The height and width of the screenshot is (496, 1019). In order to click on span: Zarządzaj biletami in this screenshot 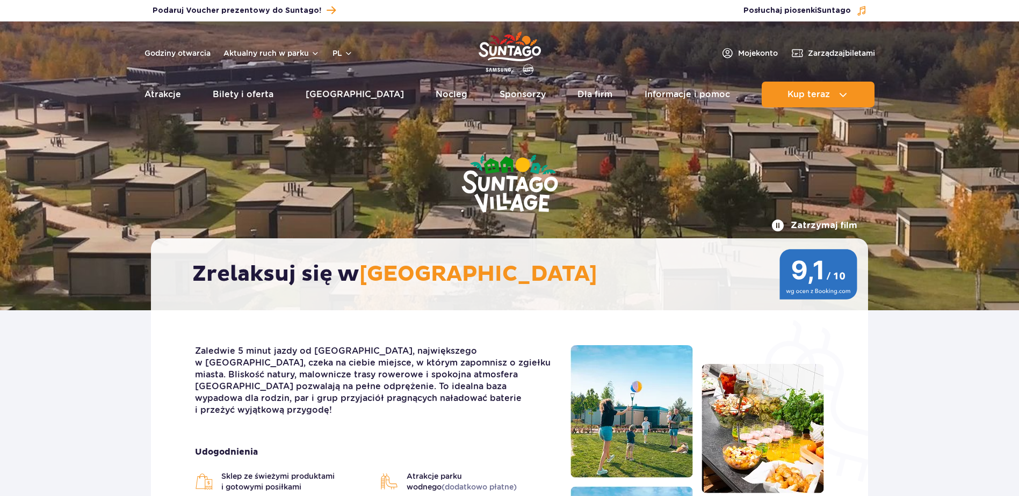, I will do `click(841, 53)`.